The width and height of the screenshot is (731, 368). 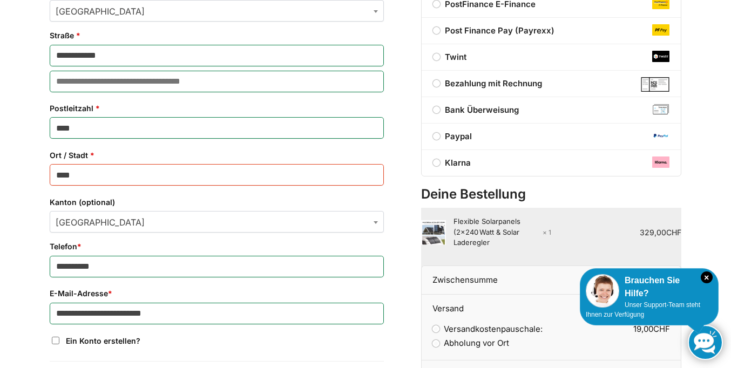 I want to click on label: Telefon, so click(x=217, y=247).